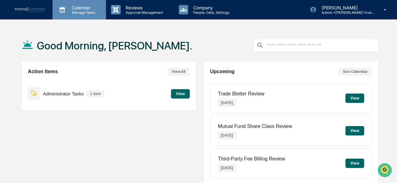 Image resolution: width=397 pixels, height=183 pixels. I want to click on a: 🗄️Attestations, so click(61, 126).